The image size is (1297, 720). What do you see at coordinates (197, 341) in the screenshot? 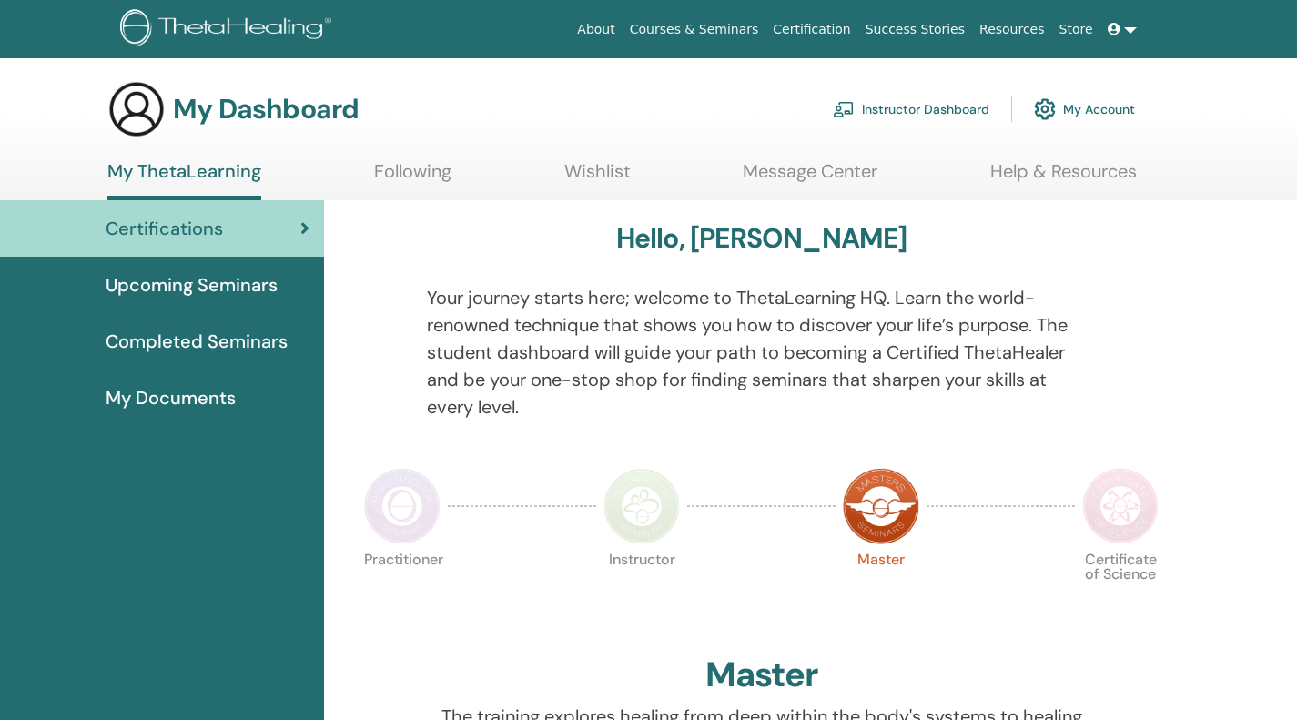
I see `span: Completed Seminars` at bounding box center [197, 341].